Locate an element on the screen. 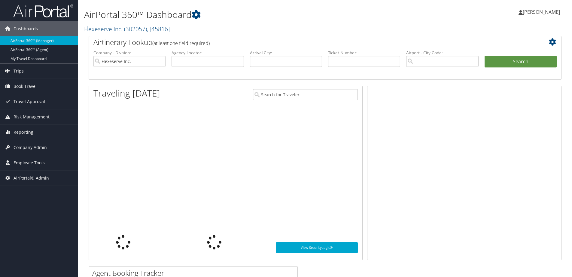 Image resolution: width=572 pixels, height=277 pixels. button: Search is located at coordinates (520, 62).